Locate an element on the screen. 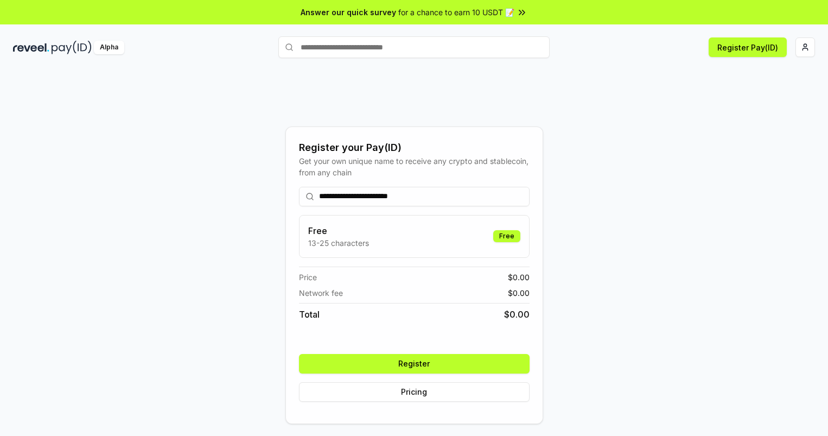 This screenshot has height=436, width=828. span: Price is located at coordinates (308, 277).